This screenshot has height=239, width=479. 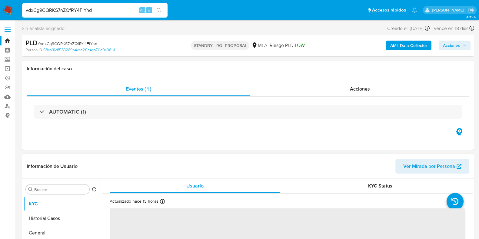 What do you see at coordinates (433, 166) in the screenshot?
I see `button: Ver Mirada por Persona` at bounding box center [433, 166].